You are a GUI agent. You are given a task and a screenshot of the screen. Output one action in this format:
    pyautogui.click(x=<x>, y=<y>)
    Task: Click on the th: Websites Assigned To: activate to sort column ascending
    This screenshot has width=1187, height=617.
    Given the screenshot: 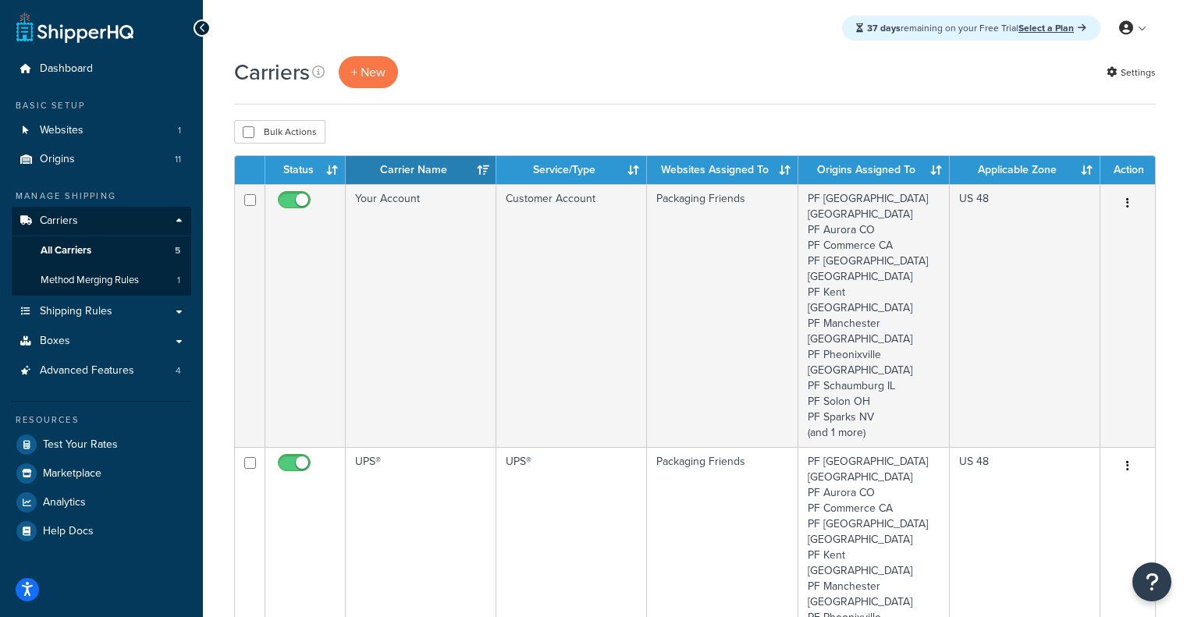 What is the action you would take?
    pyautogui.click(x=723, y=170)
    